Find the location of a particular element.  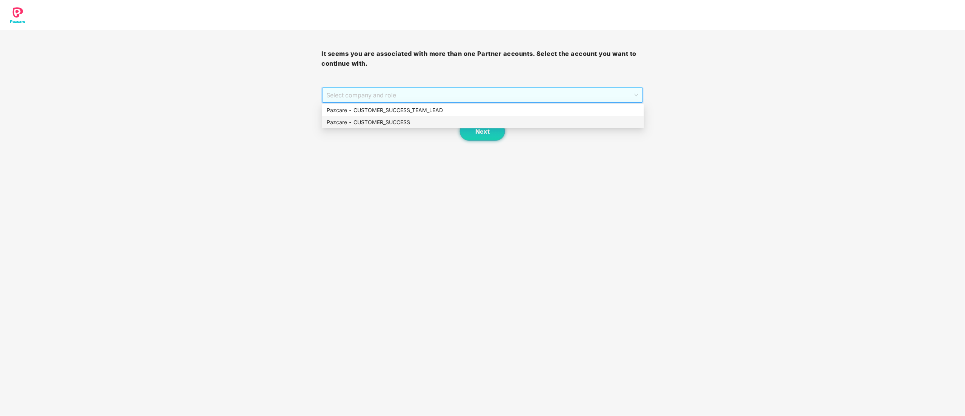

h3: It seems you are associated with more than one Partner accounts. Select the account you want to c... is located at coordinates (483, 58).